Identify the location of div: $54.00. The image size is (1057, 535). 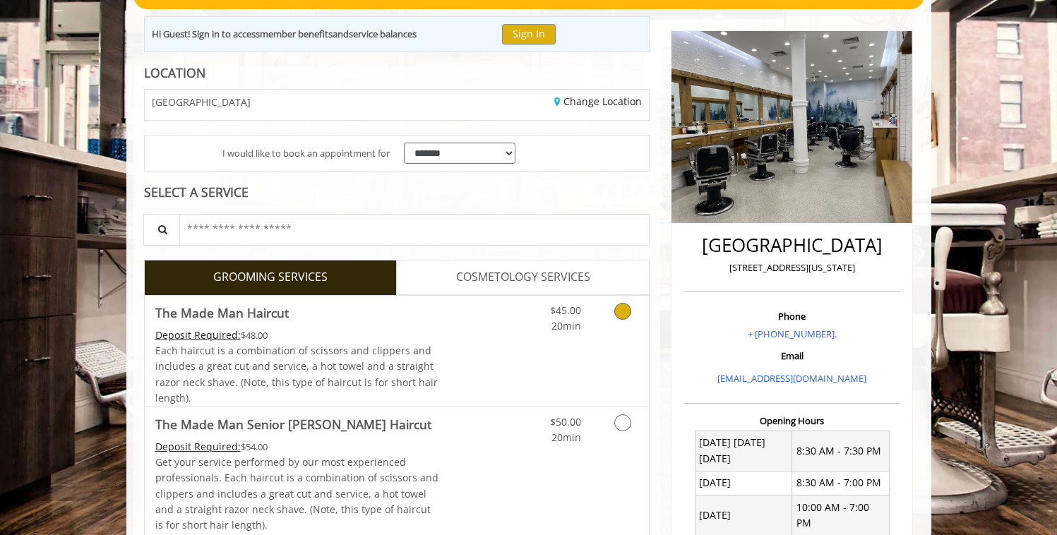
(297, 447).